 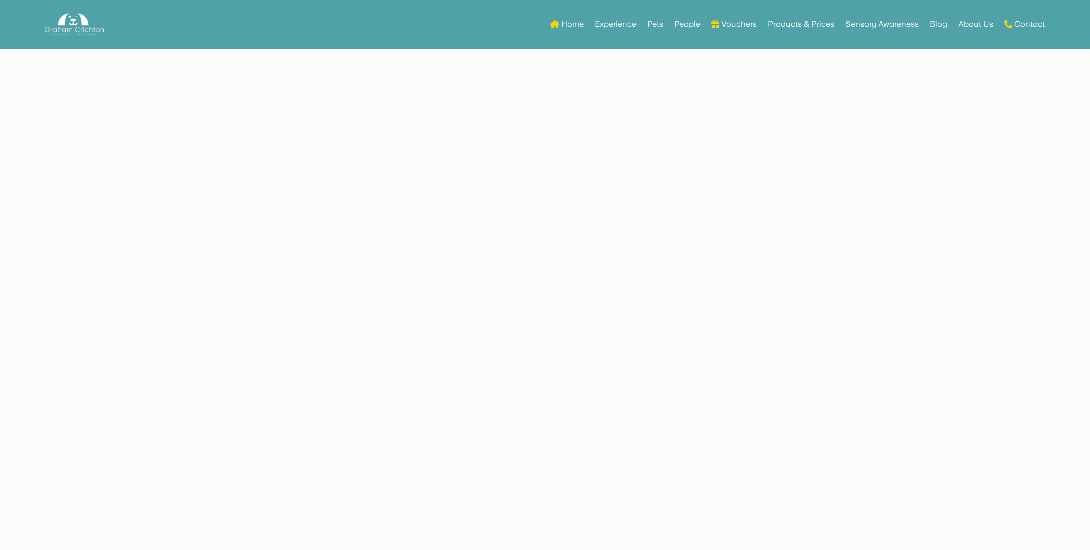 What do you see at coordinates (688, 25) in the screenshot?
I see `a: People` at bounding box center [688, 25].